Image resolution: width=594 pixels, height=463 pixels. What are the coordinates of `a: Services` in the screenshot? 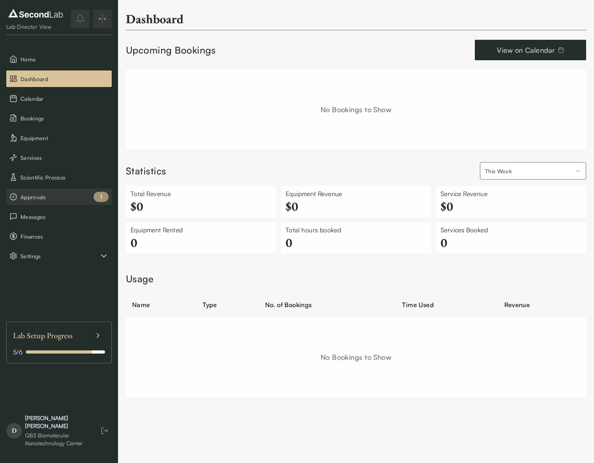 It's located at (59, 157).